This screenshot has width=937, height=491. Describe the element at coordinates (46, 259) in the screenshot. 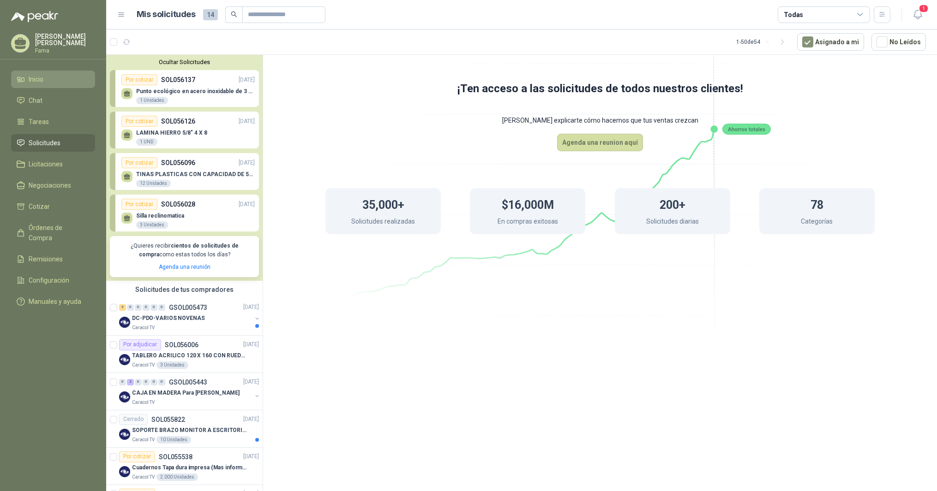

I see `span: Remisiones` at that location.